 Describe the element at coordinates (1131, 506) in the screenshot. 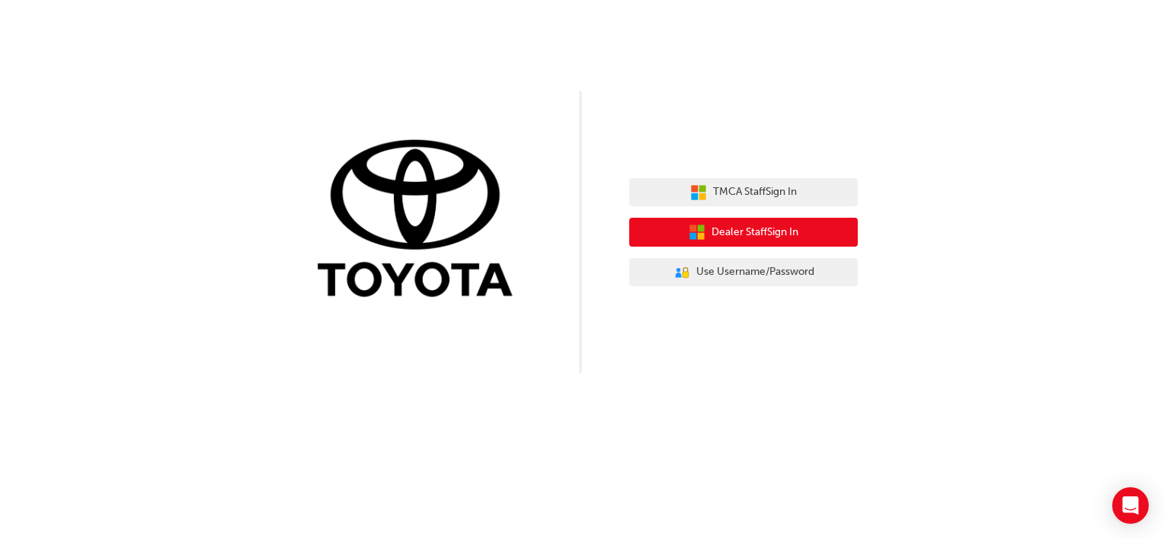

I see `div: Open Intercom Messenger` at that location.